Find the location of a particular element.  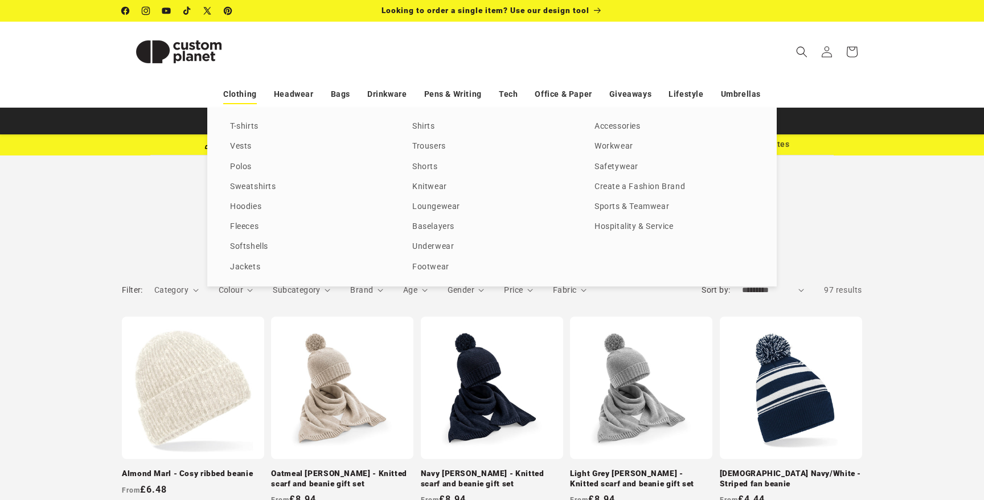

a: Bags is located at coordinates (340, 94).